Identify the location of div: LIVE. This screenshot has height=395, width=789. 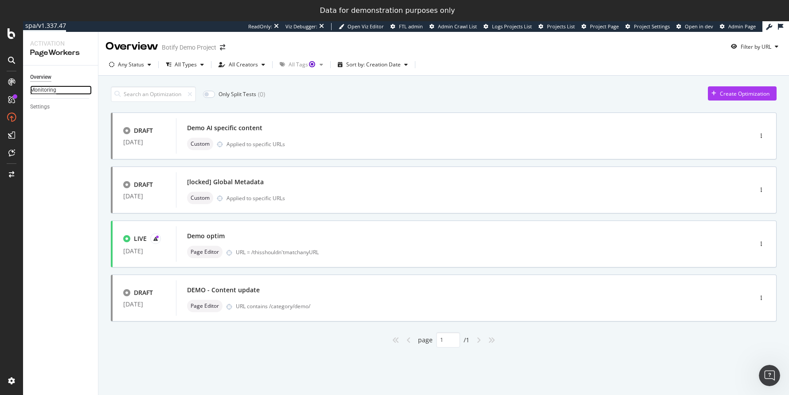
(140, 239).